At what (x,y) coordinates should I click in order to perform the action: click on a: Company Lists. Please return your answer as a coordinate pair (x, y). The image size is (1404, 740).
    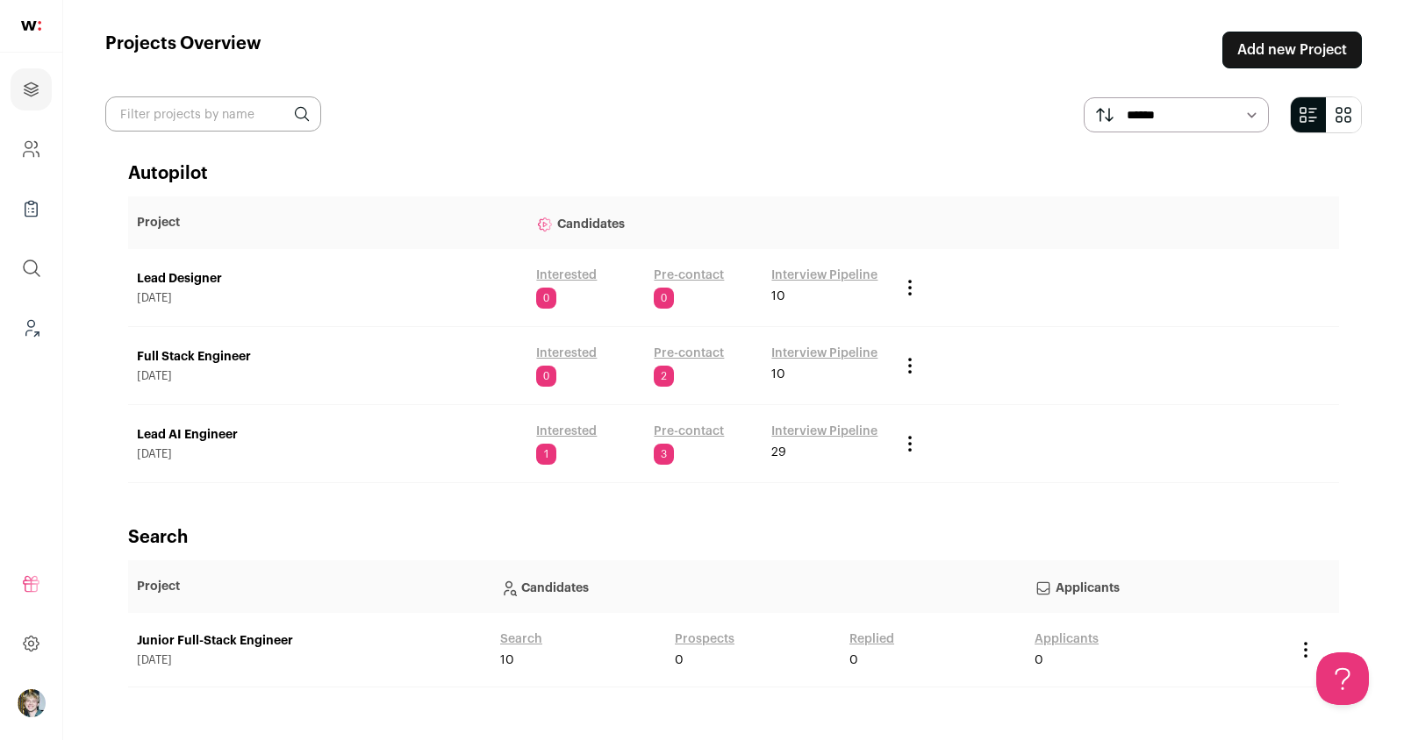
    Looking at the image, I should click on (31, 209).